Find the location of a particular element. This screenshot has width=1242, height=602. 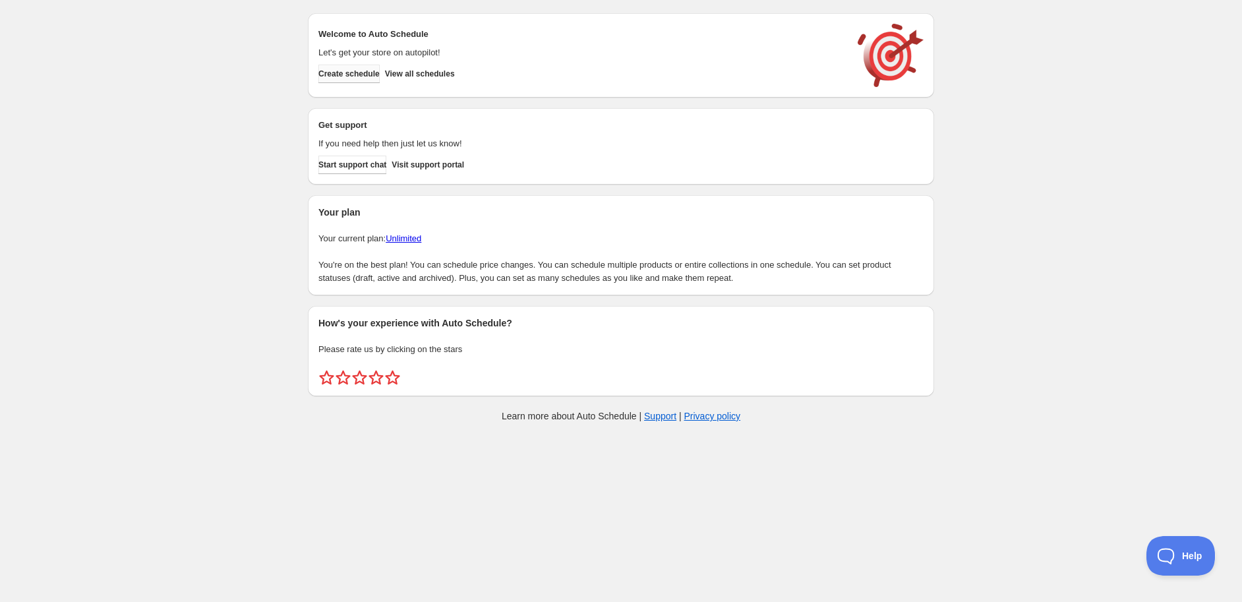

p: Please rate us by clicking on the stars is located at coordinates (621, 349).